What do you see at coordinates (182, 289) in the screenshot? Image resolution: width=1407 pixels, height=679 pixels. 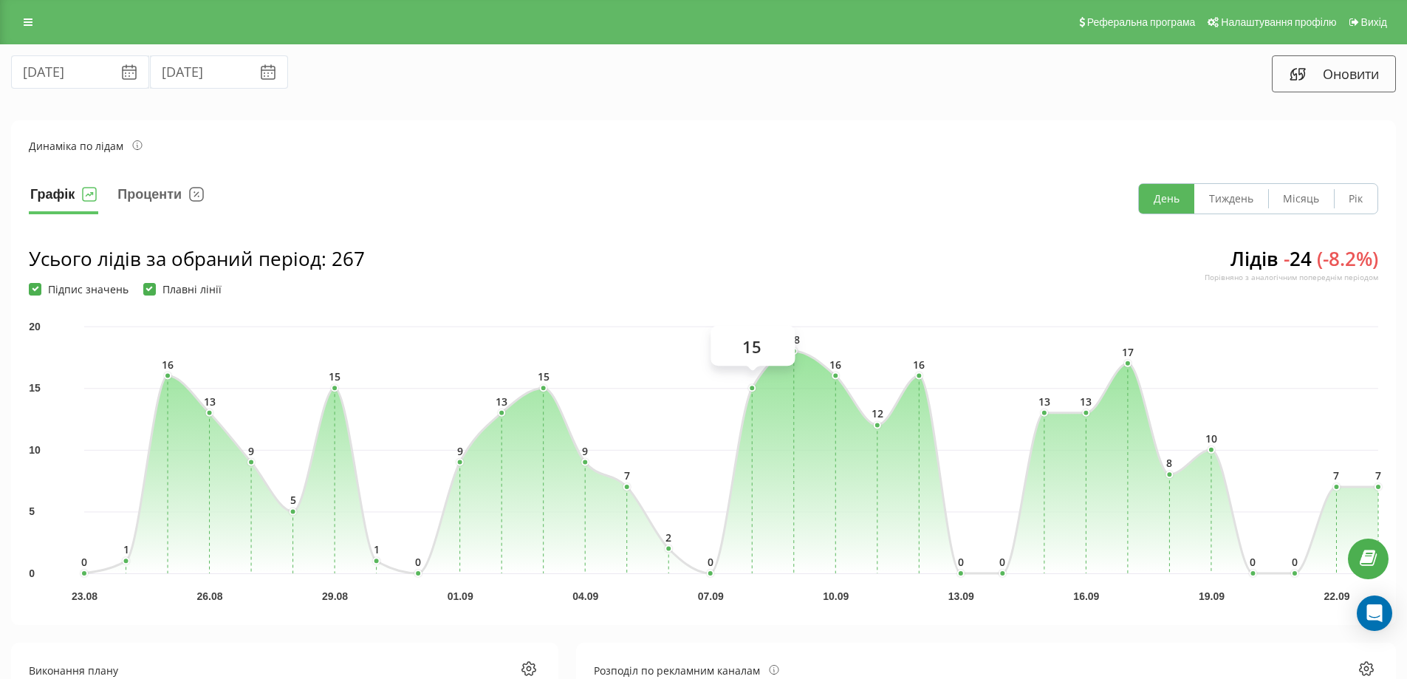 I see `label: Плавні лінії` at bounding box center [182, 289].